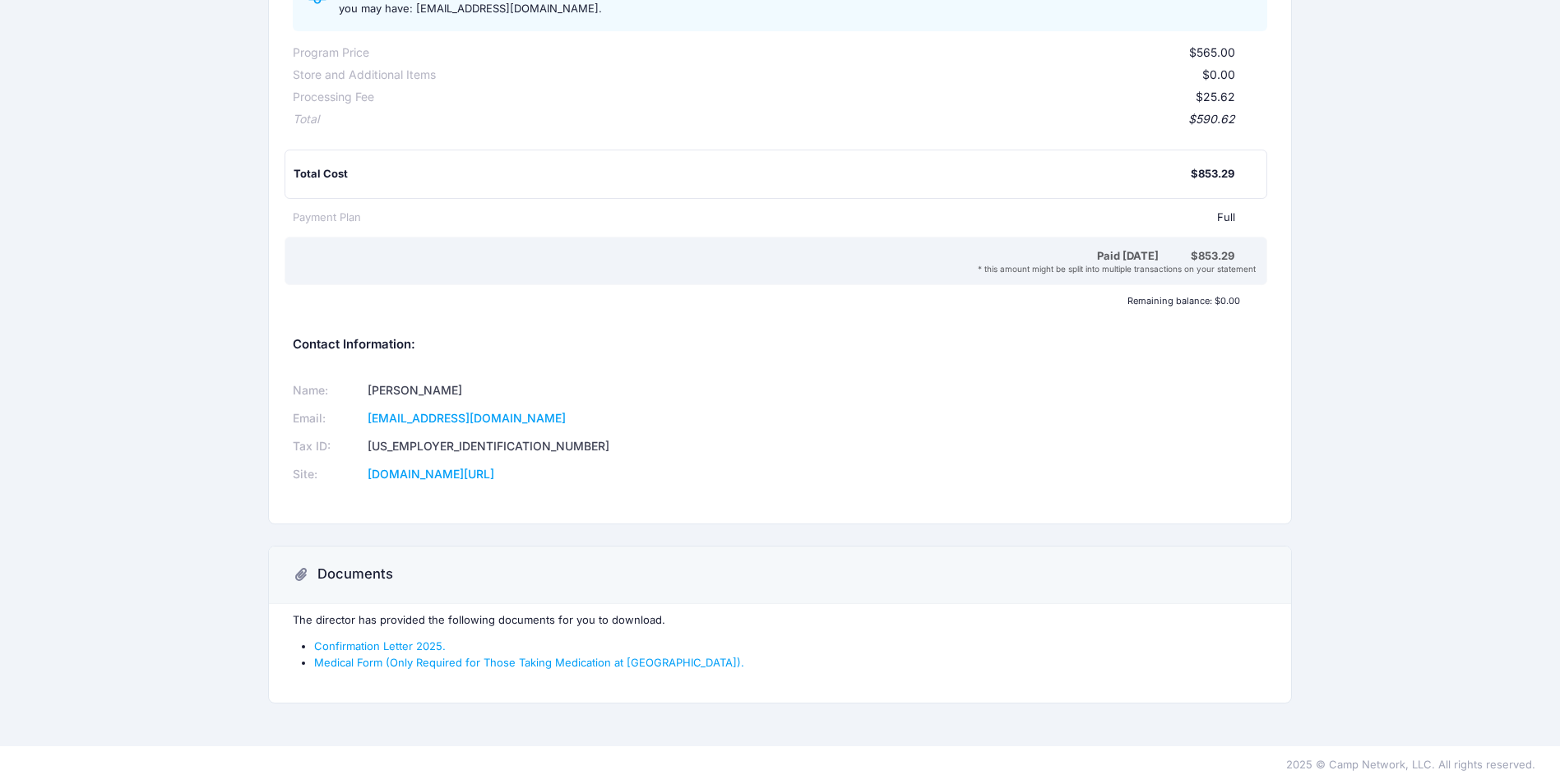  What do you see at coordinates (804, 97) in the screenshot?
I see `div: $25.62` at bounding box center [804, 97].